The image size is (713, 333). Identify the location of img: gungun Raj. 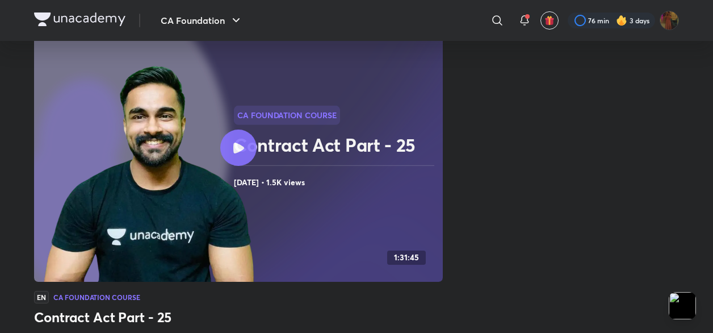
(669, 20).